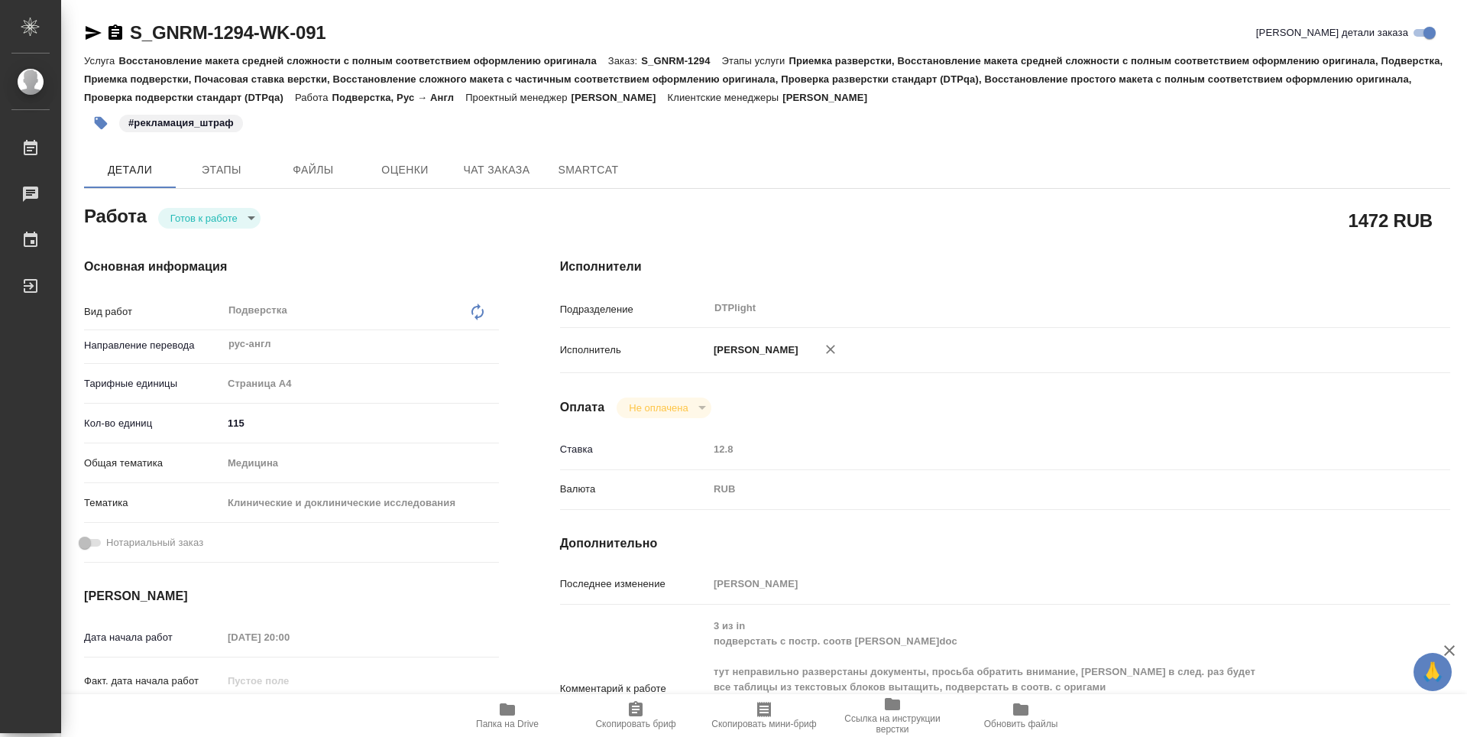  What do you see at coordinates (181, 123) in the screenshot?
I see `p: #рекламация_штраф` at bounding box center [181, 123].